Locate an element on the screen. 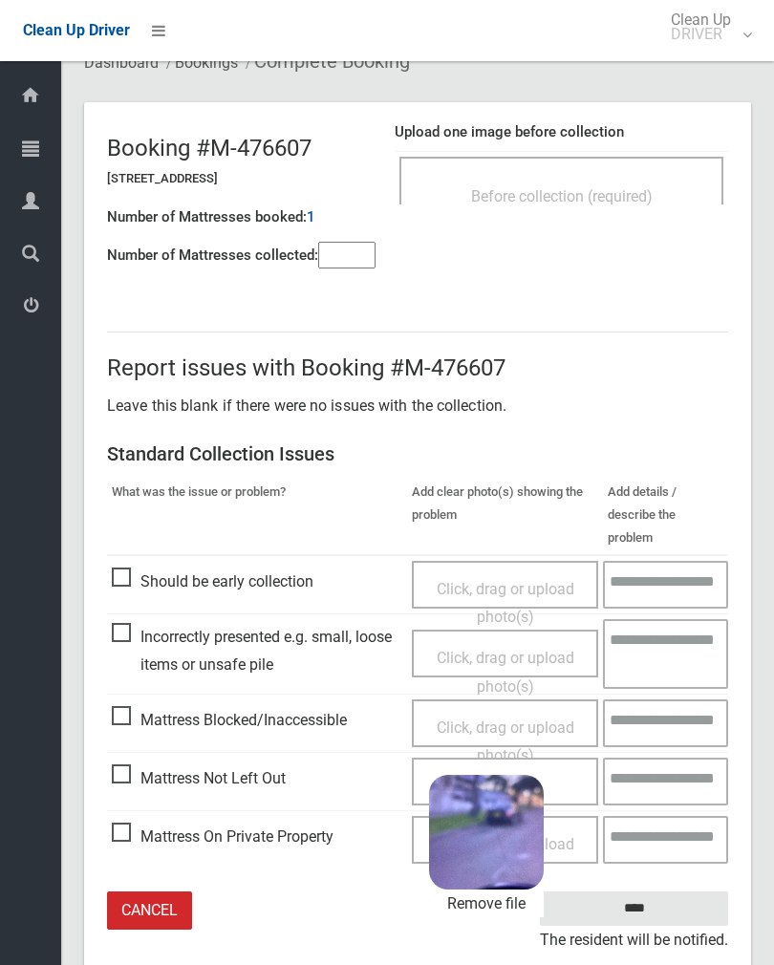 Image resolution: width=774 pixels, height=965 pixels. span: Mattress On Private Property is located at coordinates (223, 837).